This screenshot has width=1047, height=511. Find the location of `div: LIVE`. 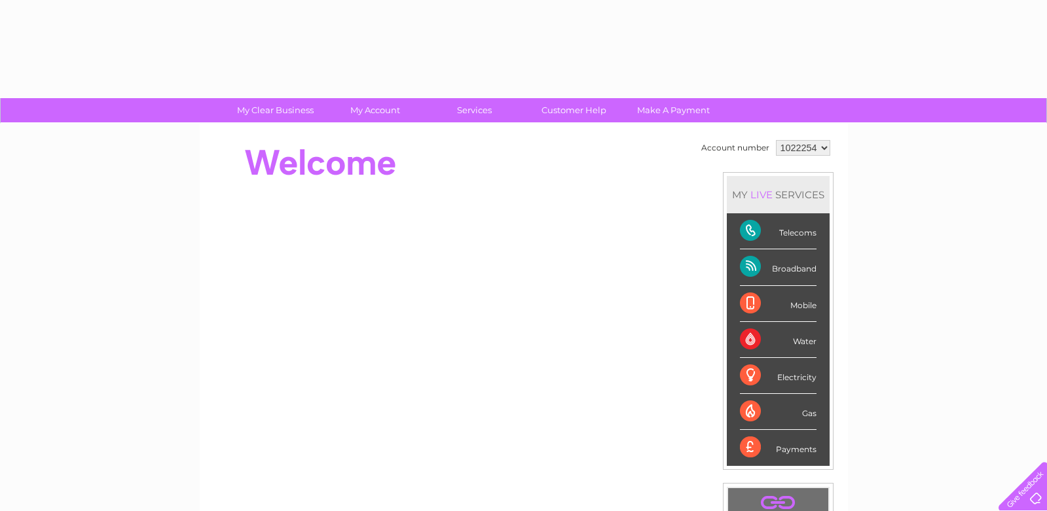

div: LIVE is located at coordinates (762, 194).